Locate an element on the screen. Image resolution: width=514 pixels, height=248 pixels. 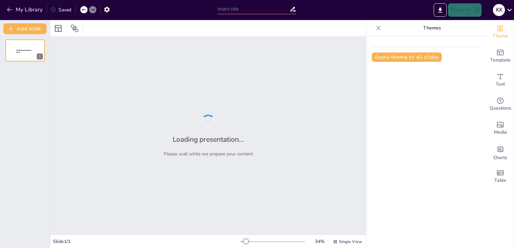
p: Please wait while we prepare your content is located at coordinates (208, 154).